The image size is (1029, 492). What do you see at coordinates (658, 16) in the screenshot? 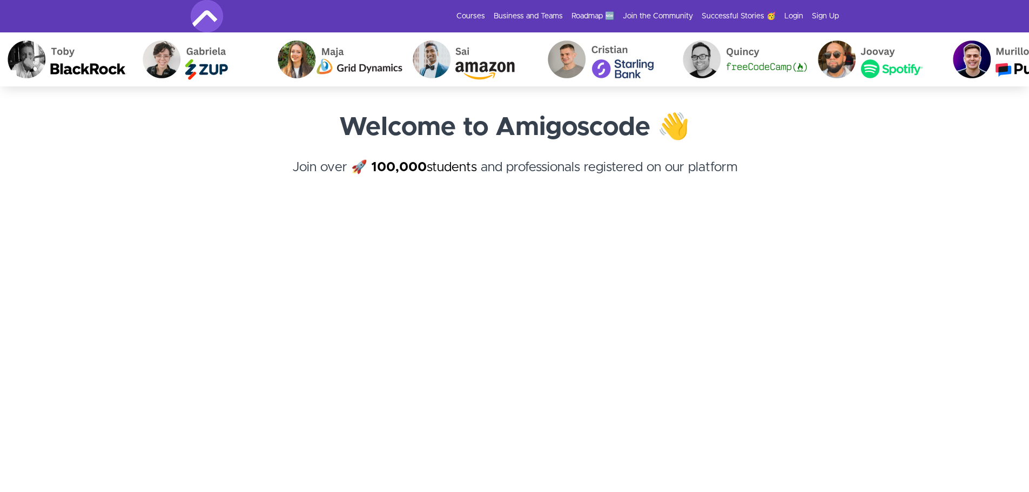
I see `a: Join the Community` at bounding box center [658, 16].